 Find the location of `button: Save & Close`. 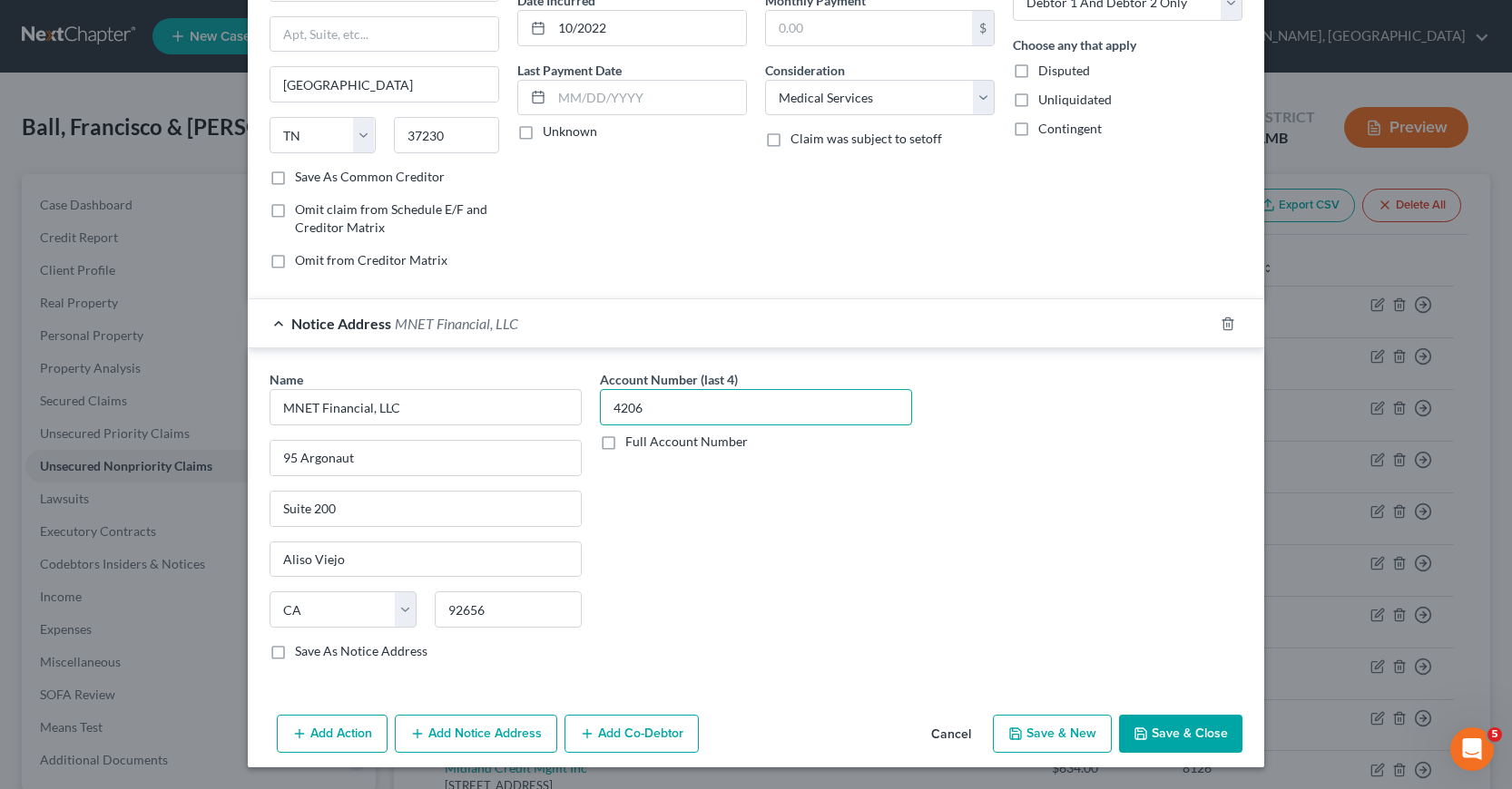

button: Save & Close is located at coordinates (1180, 734).